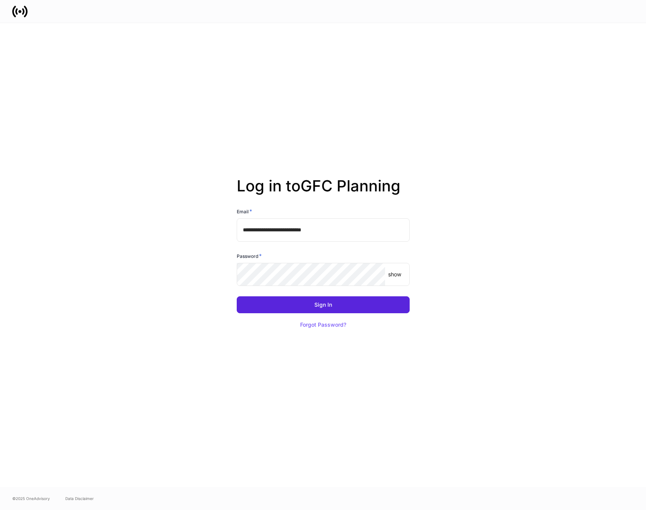 This screenshot has height=510, width=646. Describe the element at coordinates (80, 498) in the screenshot. I see `a: Data Disclaimer` at that location.